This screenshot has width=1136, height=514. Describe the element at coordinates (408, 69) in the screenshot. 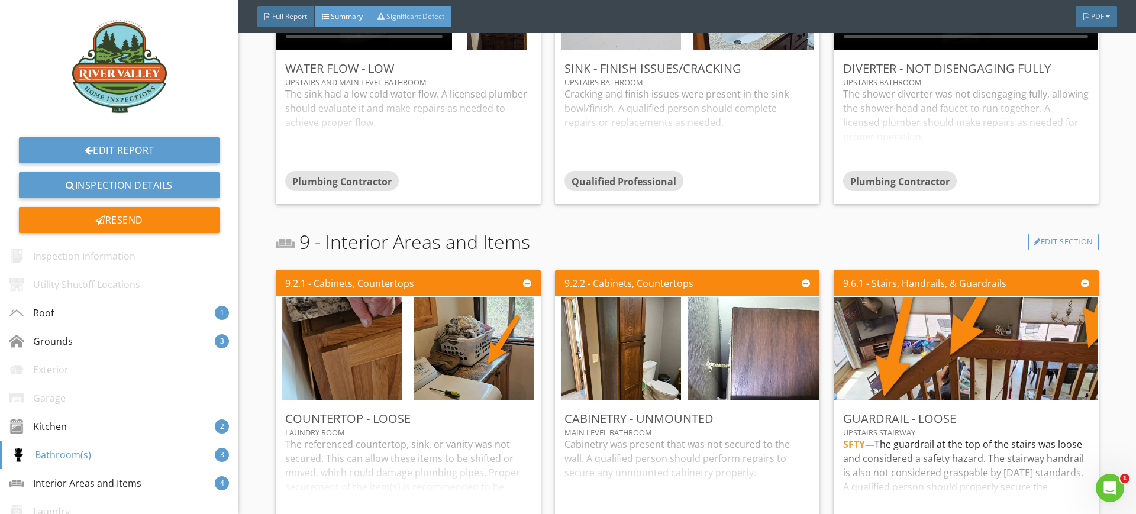

I see `div: Water Flow - Low` at that location.